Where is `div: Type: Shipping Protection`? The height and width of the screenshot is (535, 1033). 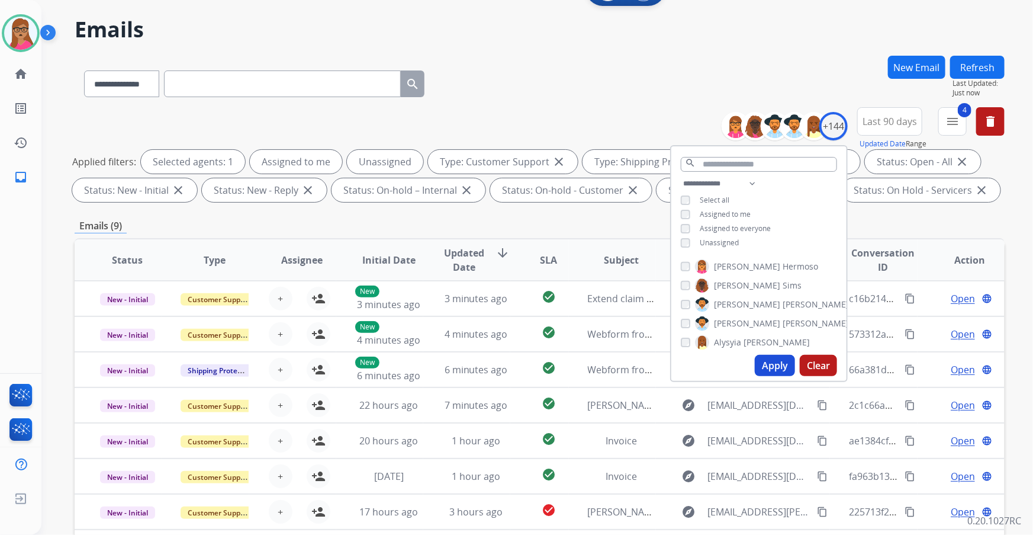 div: Type: Shipping Protection is located at coordinates (660, 162).